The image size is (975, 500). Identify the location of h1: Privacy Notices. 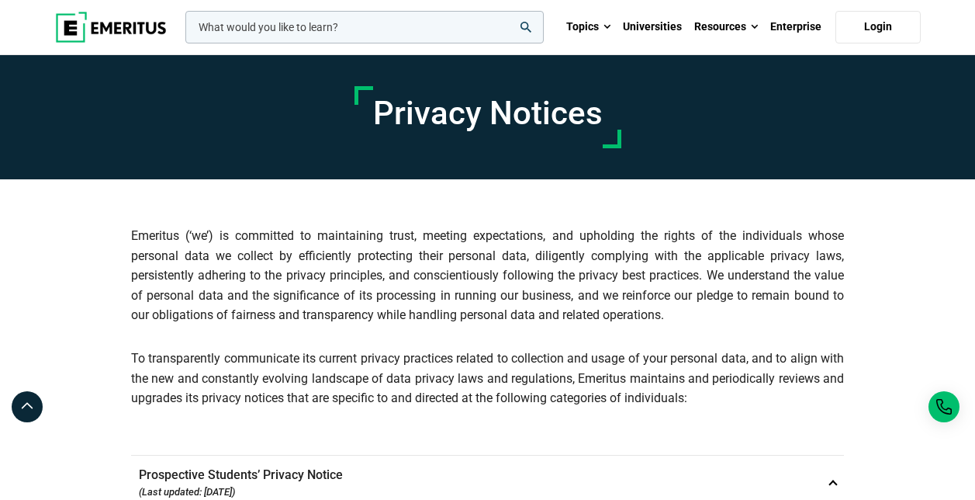
(488, 113).